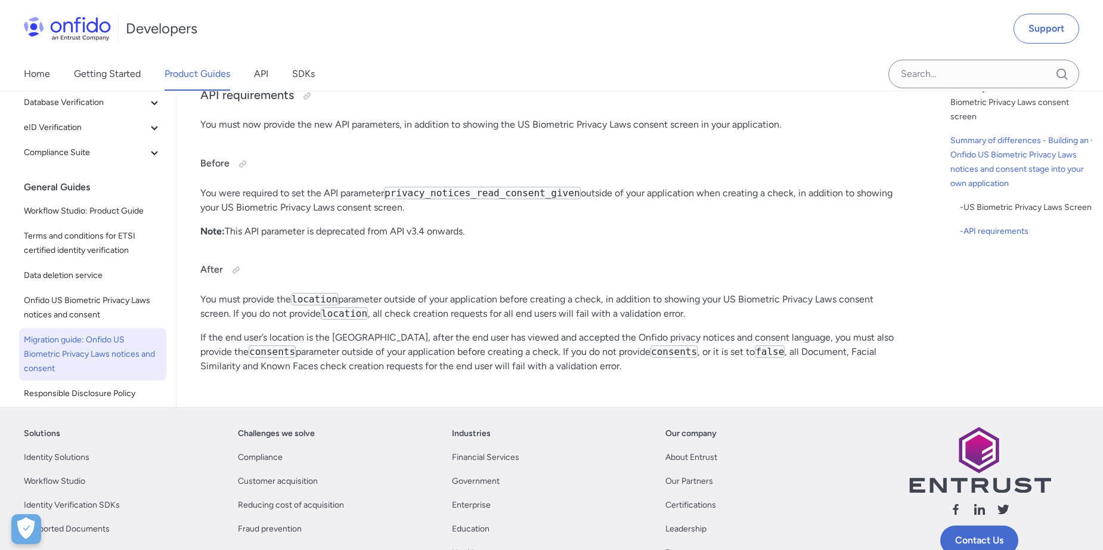 The image size is (1103, 550). Describe the element at coordinates (686, 529) in the screenshot. I see `a: Leadership` at that location.